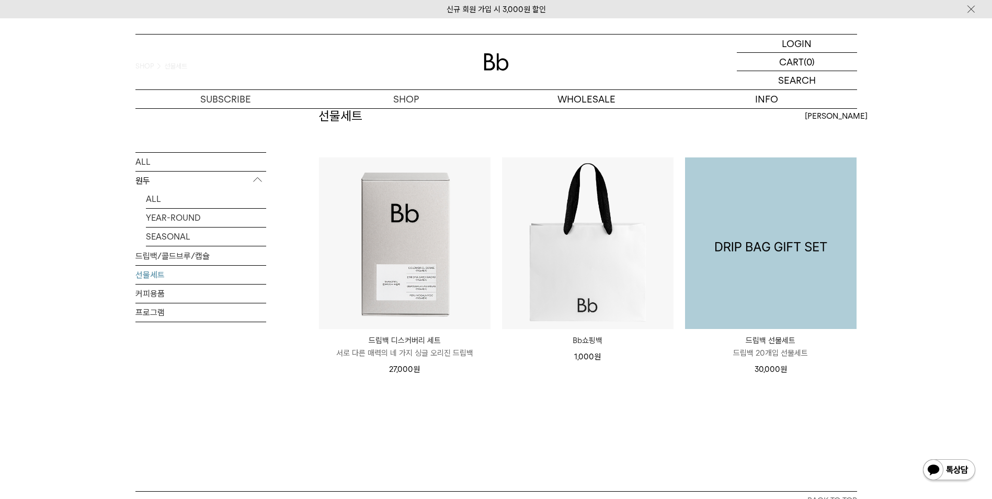 The image size is (992, 499). I want to click on p: SUBSCRIBE, so click(225, 99).